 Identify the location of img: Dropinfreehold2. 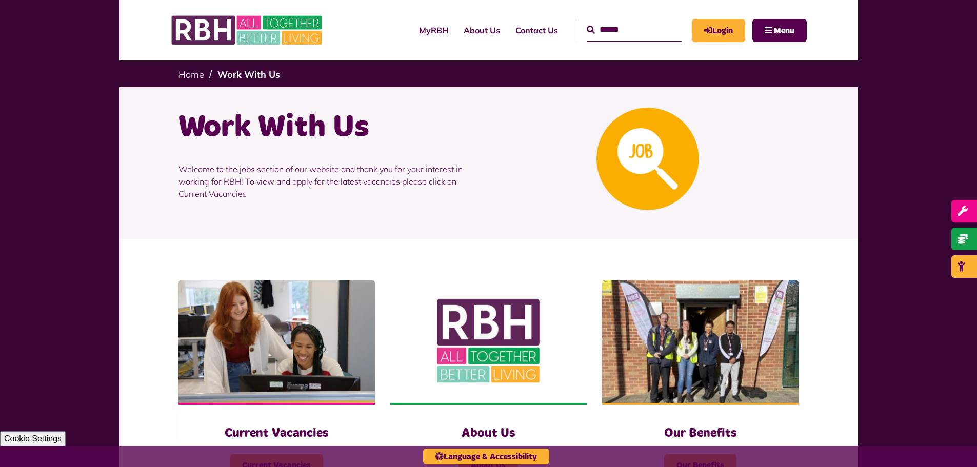
(700, 341).